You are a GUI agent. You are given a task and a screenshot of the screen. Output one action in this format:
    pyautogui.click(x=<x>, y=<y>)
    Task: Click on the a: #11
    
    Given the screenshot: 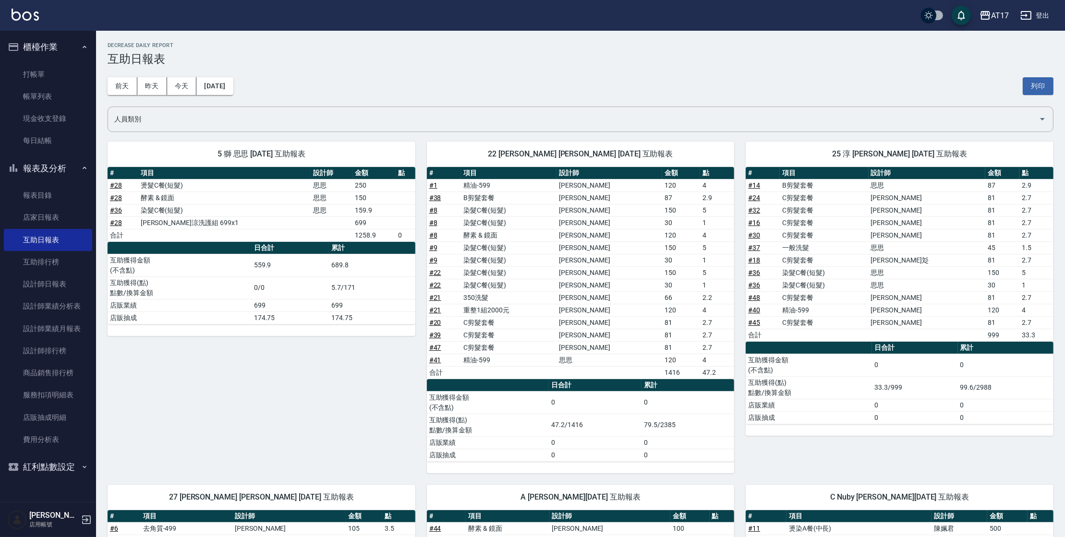 What is the action you would take?
    pyautogui.click(x=754, y=529)
    